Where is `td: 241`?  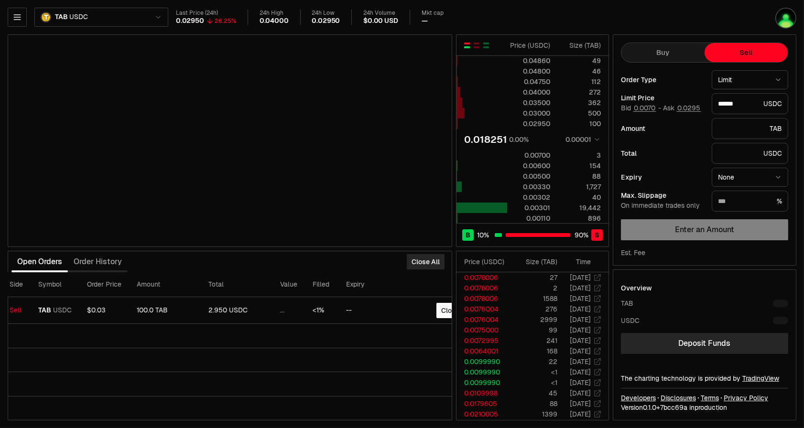 td: 241 is located at coordinates (535, 341).